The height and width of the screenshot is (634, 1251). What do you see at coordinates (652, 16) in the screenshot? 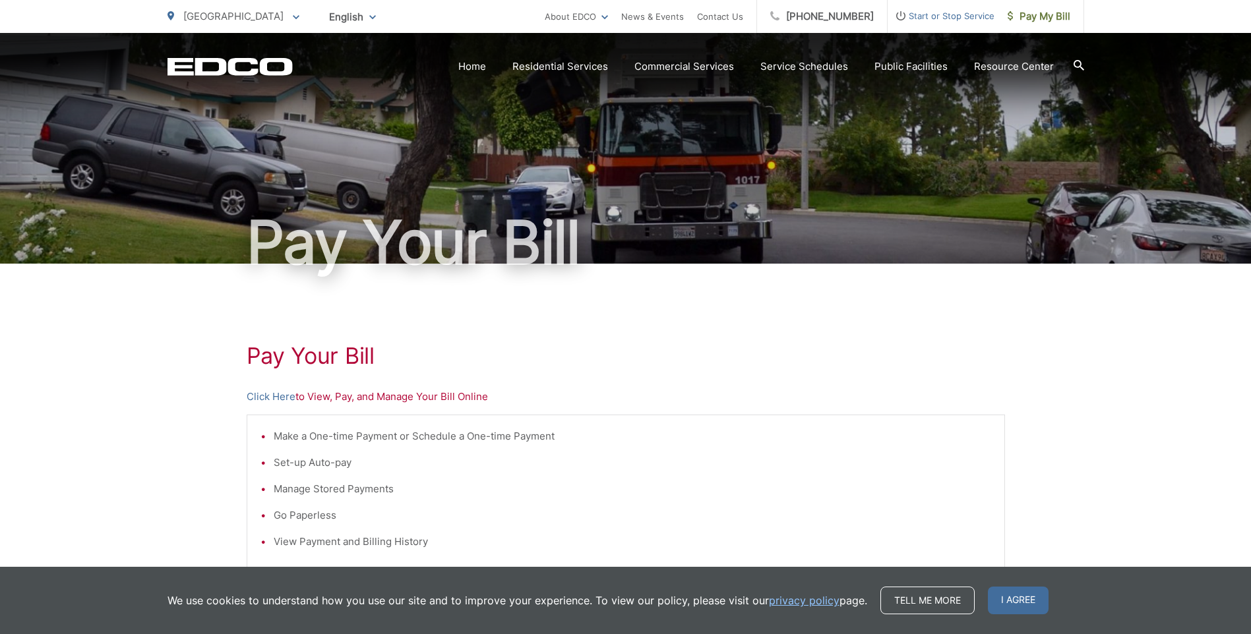
I see `a: News & Events` at bounding box center [652, 16].